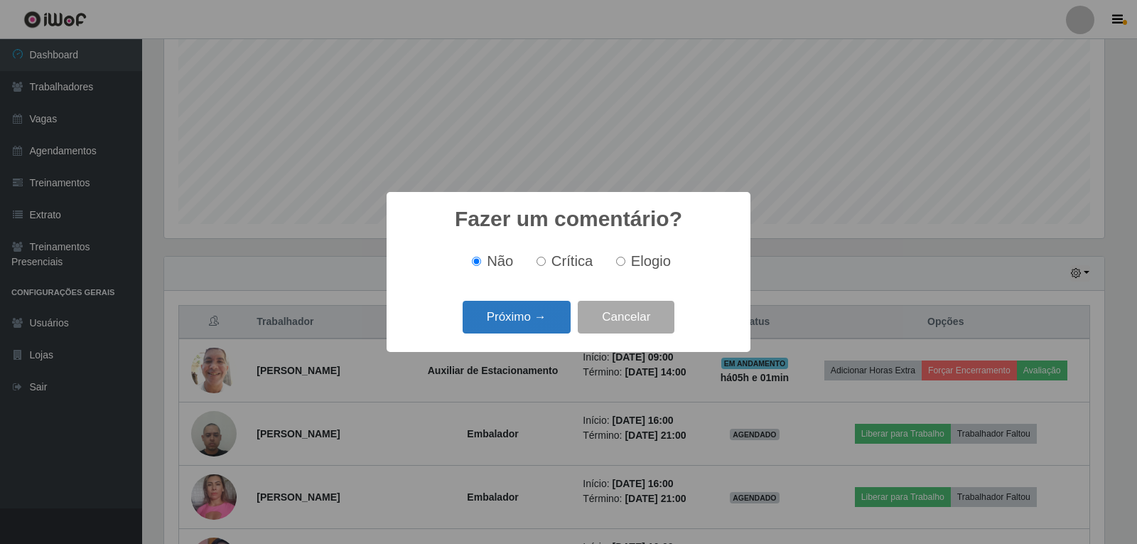 The width and height of the screenshot is (1137, 544). I want to click on h2: Fazer um comentário?, so click(569, 219).